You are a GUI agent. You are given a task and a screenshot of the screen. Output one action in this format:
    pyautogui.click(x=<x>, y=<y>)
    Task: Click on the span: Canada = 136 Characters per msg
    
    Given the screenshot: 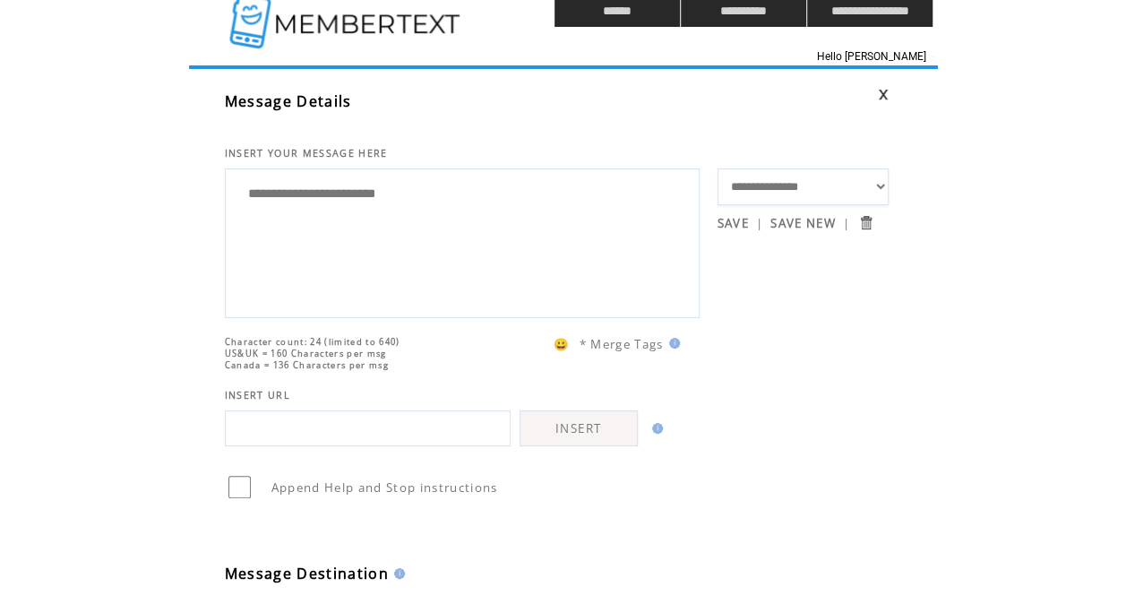 What is the action you would take?
    pyautogui.click(x=306, y=365)
    